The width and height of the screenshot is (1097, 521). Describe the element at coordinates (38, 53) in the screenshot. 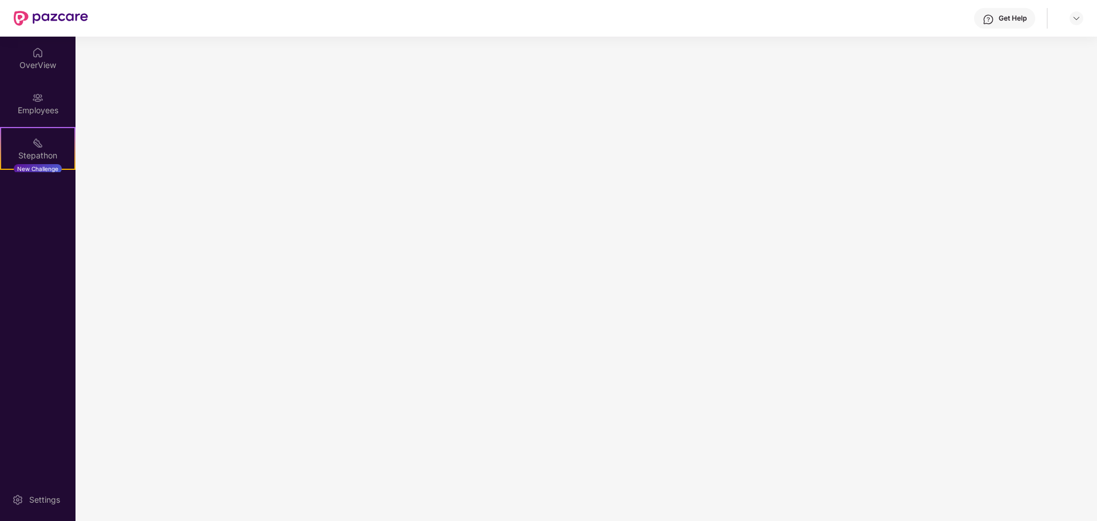

I see `img: svg+xml;base64,PHN2ZyBpZD0iSG9tZSIgeG1sbnM9Imh0dHA6Ly93d3cudzMub3JnLzIwMDAvc3ZnIiB3aWR0aD0iMjAiIG...` at that location.